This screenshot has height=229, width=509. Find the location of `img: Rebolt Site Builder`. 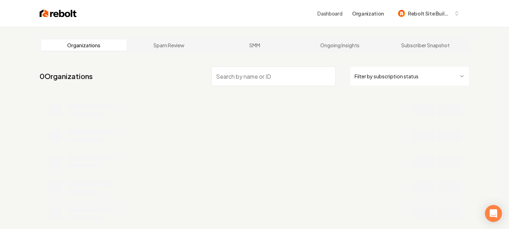

img: Rebolt Site Builder is located at coordinates (401, 13).